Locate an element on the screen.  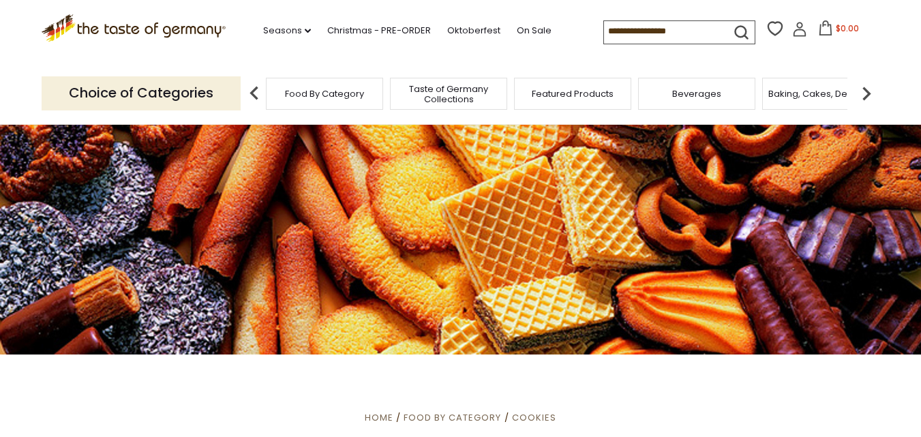
a: Oktoberfest is located at coordinates (474, 31).